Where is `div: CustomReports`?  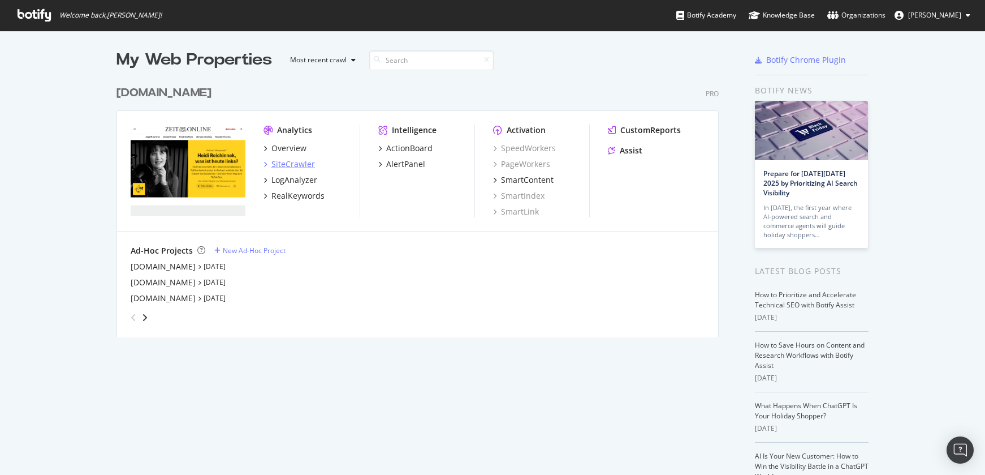
div: CustomReports is located at coordinates (651, 130).